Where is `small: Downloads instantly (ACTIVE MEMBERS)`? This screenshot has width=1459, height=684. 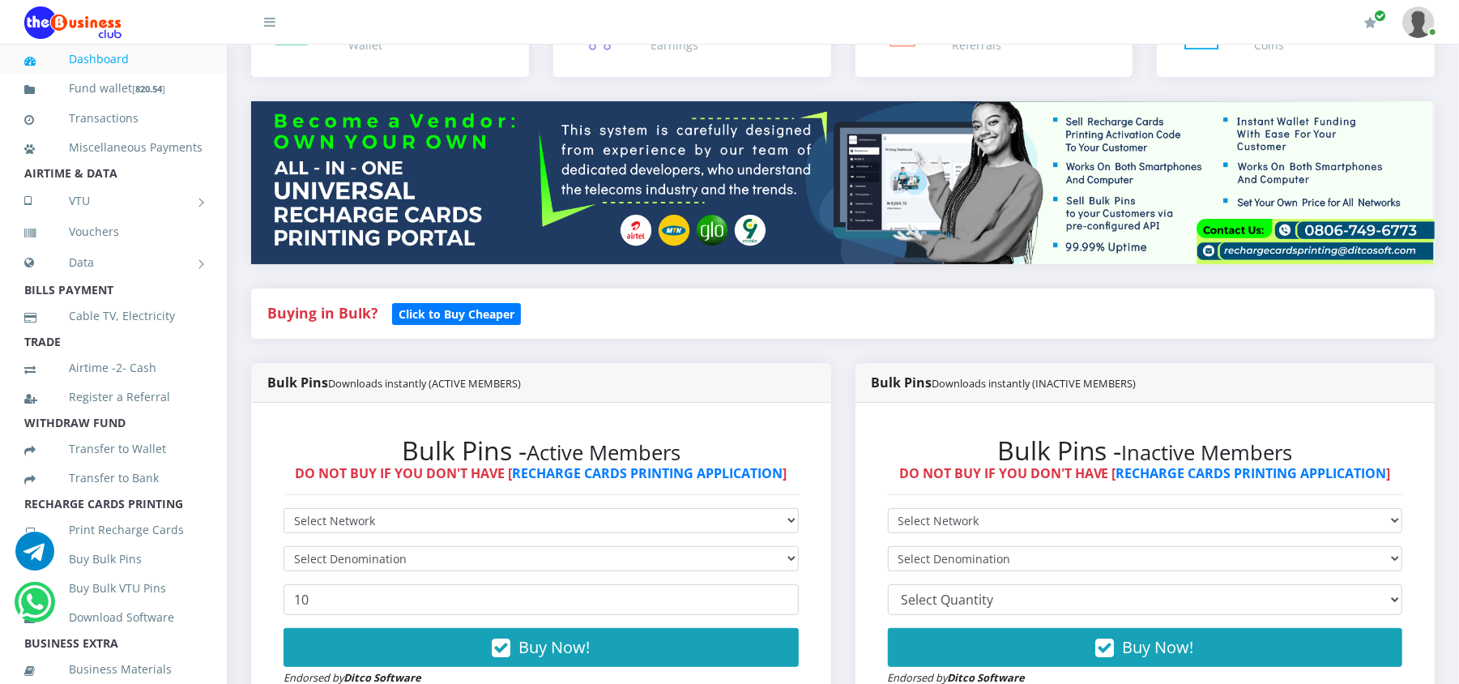
small: Downloads instantly (ACTIVE MEMBERS) is located at coordinates (425, 383).